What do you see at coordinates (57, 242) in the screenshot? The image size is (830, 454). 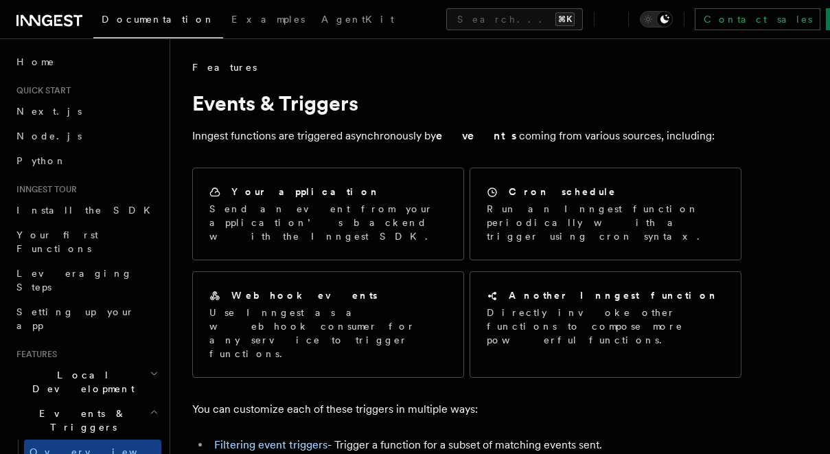 I see `span: Your first Functions` at bounding box center [57, 242].